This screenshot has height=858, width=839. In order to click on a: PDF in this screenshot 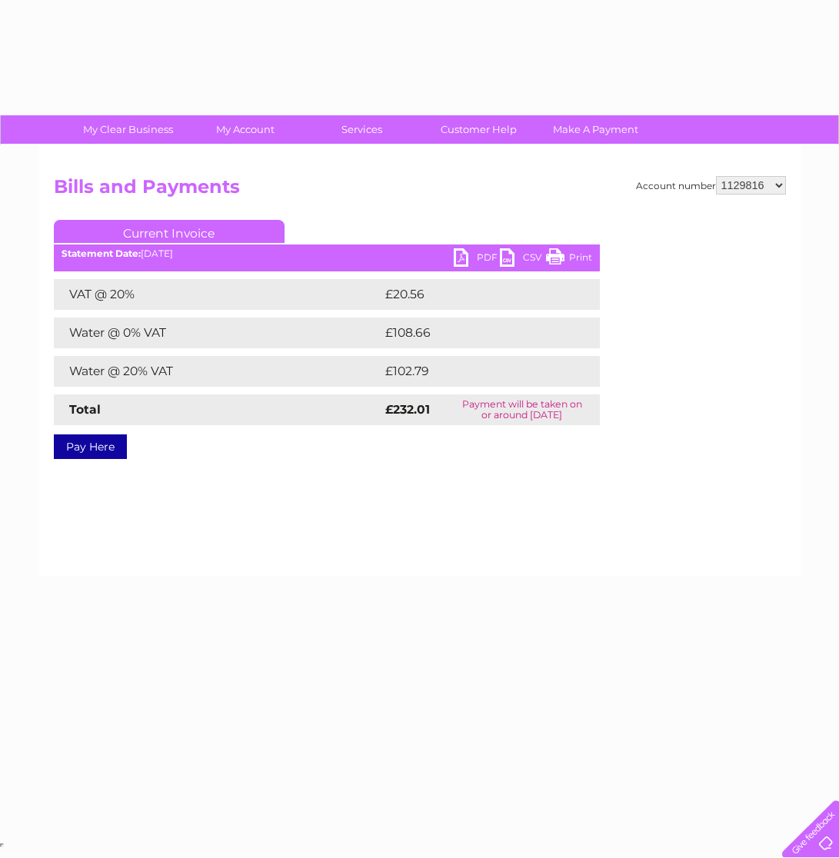, I will do `click(477, 259)`.